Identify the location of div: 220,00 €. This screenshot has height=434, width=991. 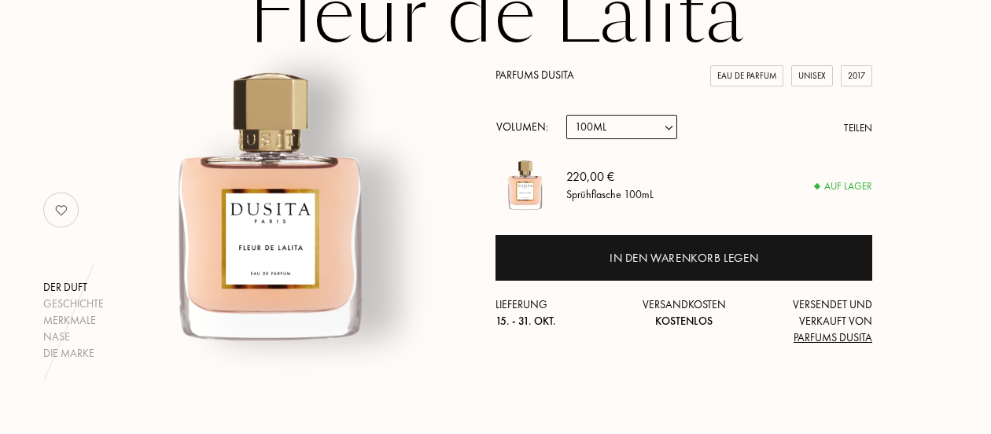
(609, 176).